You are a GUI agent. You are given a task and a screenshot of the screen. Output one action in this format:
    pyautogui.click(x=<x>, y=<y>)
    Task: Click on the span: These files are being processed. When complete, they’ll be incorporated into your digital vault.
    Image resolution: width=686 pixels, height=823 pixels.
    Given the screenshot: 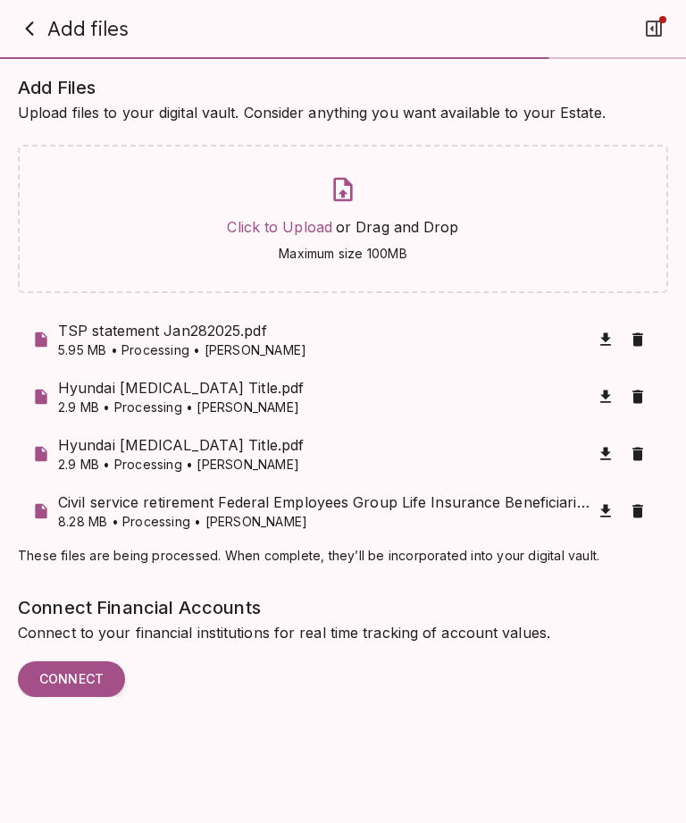 What is the action you would take?
    pyautogui.click(x=308, y=555)
    